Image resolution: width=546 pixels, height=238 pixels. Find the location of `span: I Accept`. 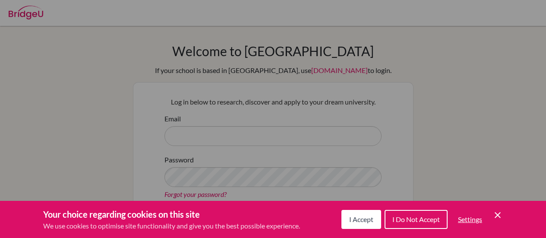

span: I Accept is located at coordinates (361, 219).